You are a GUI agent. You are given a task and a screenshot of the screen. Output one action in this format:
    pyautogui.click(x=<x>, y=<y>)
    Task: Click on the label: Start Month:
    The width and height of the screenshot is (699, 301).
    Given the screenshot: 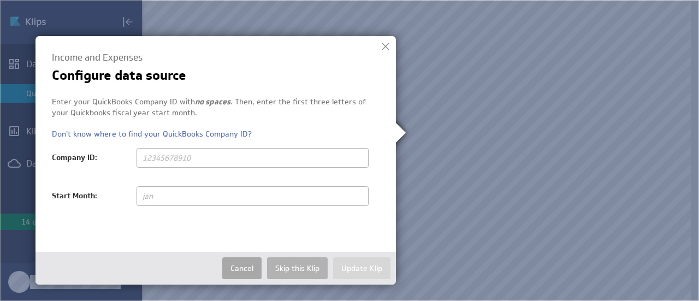 What is the action you would take?
    pyautogui.click(x=74, y=195)
    